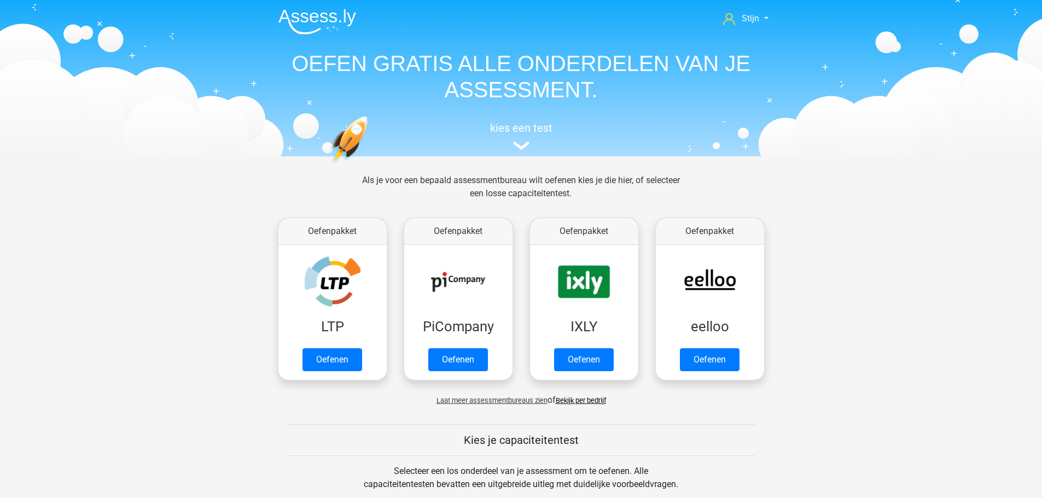 The width and height of the screenshot is (1042, 498). Describe the element at coordinates (521, 77) in the screenshot. I see `h1: OEFEN GRATIS ALLE ONDERDELEN VAN JE ASSESSMENT.` at that location.